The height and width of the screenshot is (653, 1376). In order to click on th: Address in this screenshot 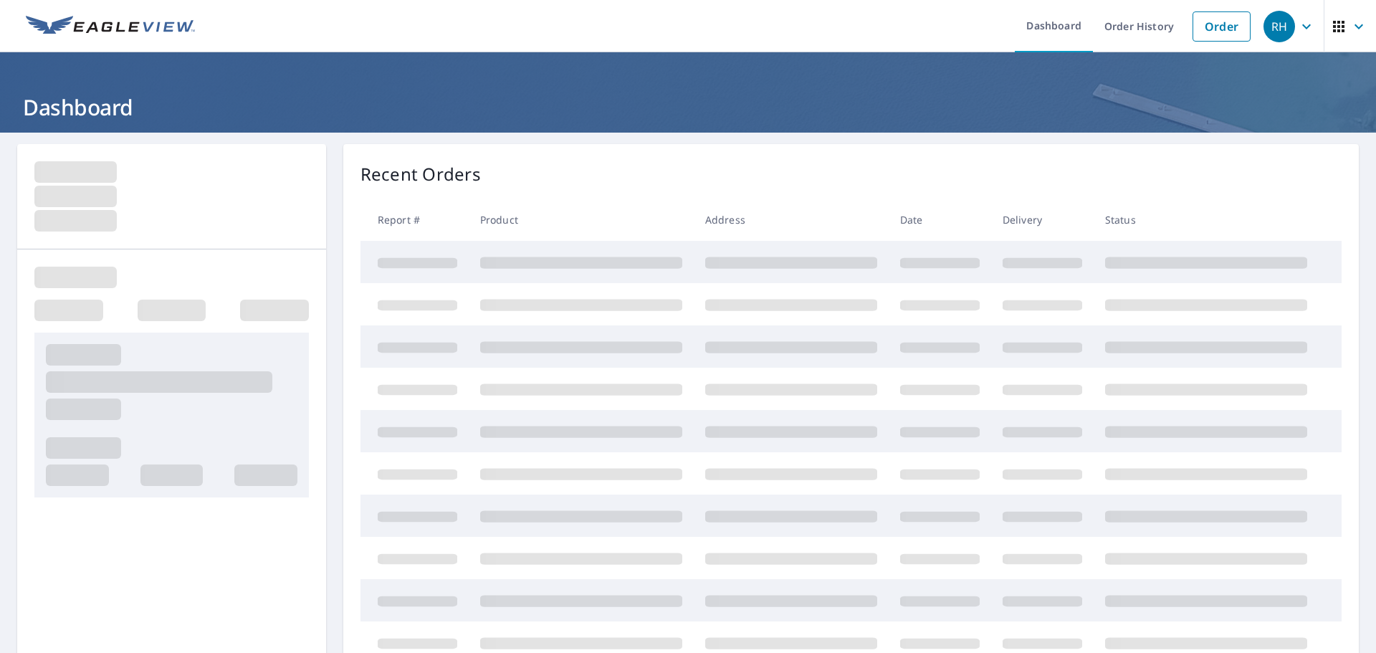, I will do `click(791, 219)`.